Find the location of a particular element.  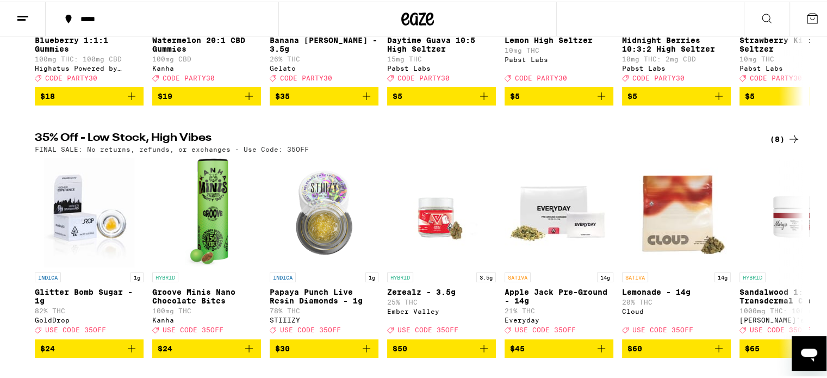

img: Everyday - Apple Jack Pre-Ground - 14g is located at coordinates (559, 211).